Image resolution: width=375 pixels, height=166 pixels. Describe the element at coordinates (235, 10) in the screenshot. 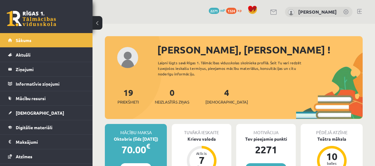

I see `a: 1324 xp` at that location.